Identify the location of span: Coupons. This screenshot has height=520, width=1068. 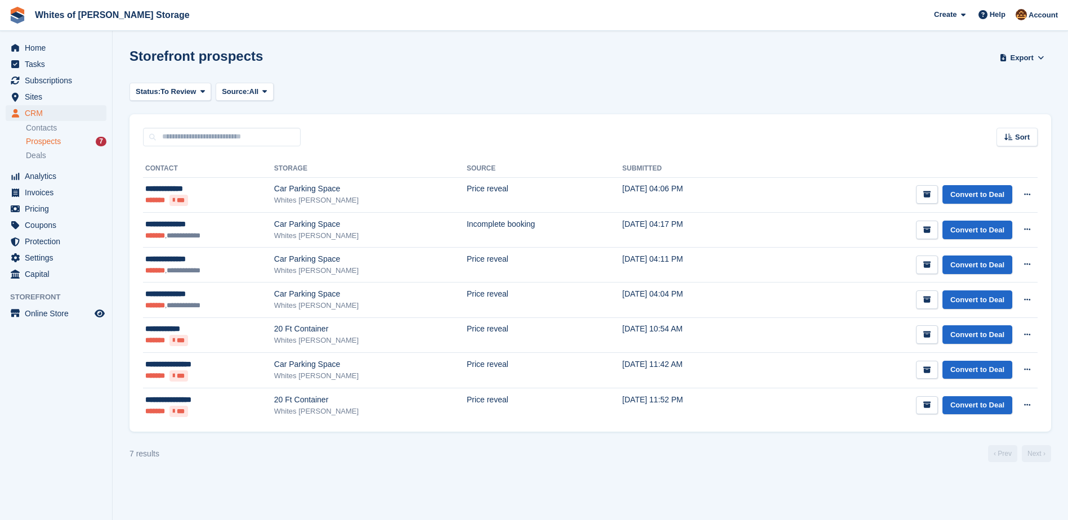
(59, 225).